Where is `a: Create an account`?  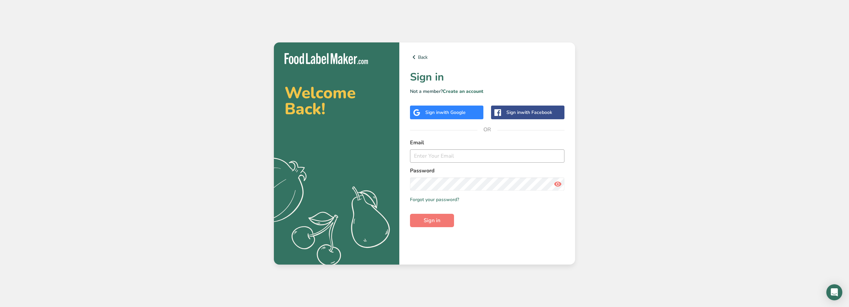
a: Create an account is located at coordinates (463, 91).